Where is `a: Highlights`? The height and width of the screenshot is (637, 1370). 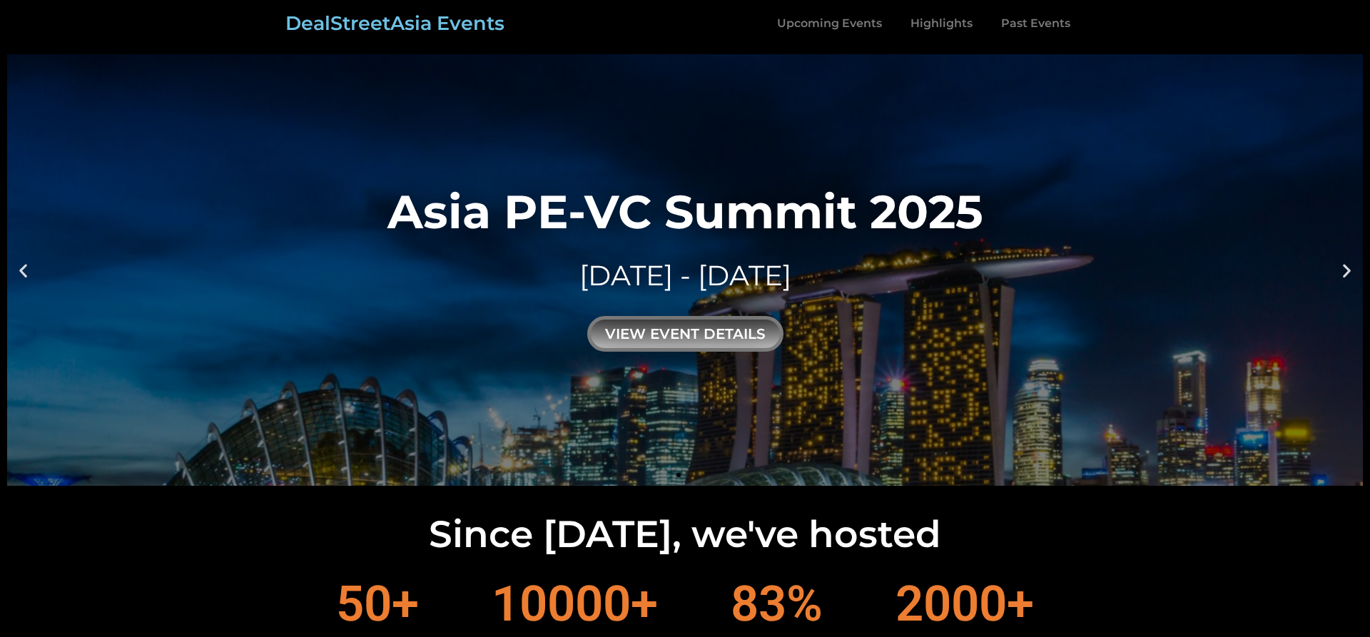 a: Highlights is located at coordinates (941, 24).